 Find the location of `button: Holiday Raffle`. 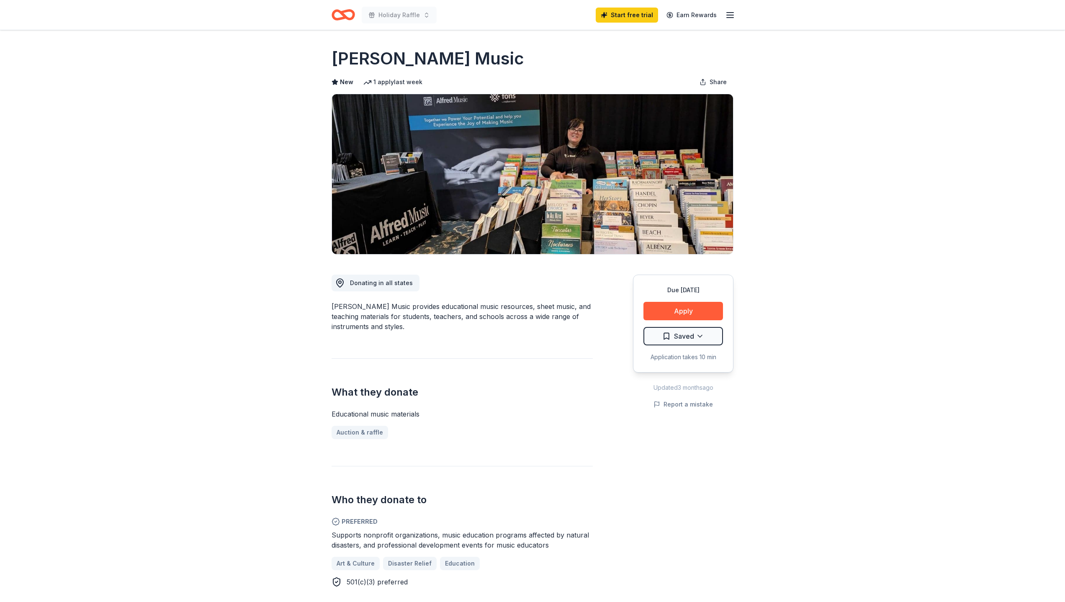

button: Holiday Raffle is located at coordinates (399, 15).